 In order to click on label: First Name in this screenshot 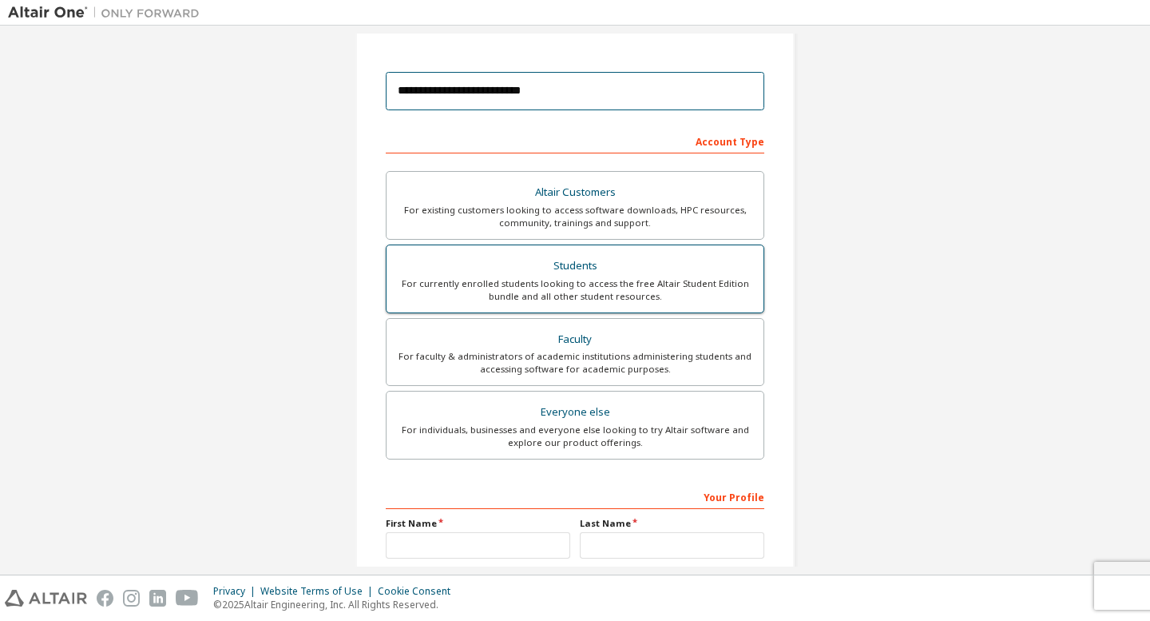, I will do `click(478, 523)`.